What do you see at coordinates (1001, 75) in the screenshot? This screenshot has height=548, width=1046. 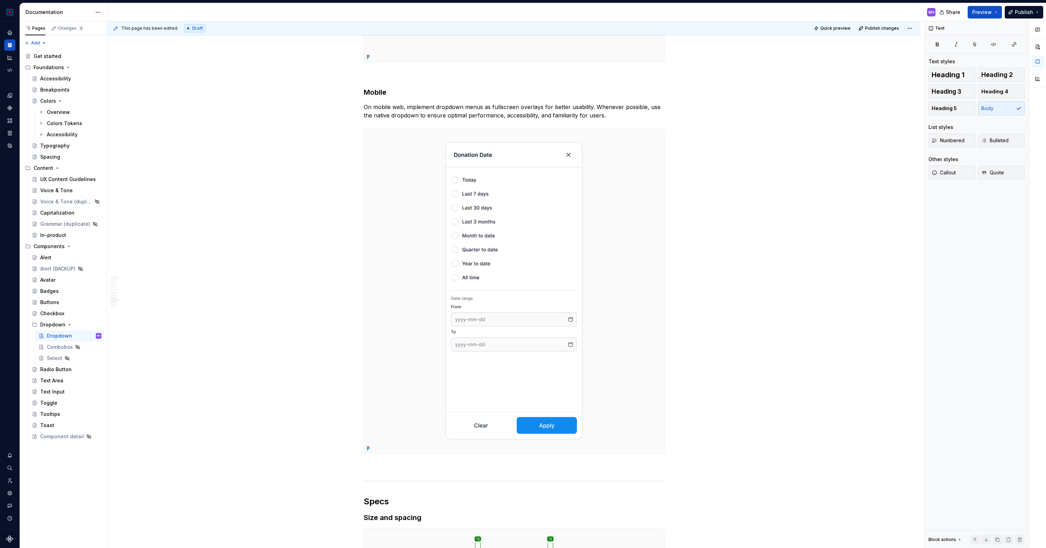 I see `button: Heading 2` at bounding box center [1001, 75].